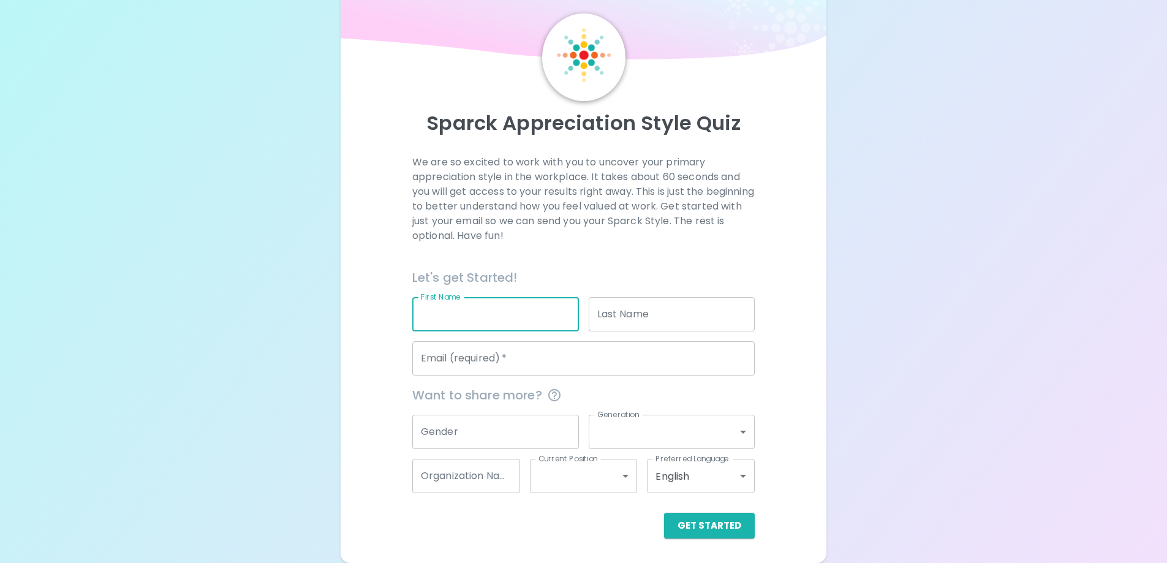  I want to click on p: We are so excited to work with you to uncover your primary appreciation style in the workplace. I..., so click(583, 199).